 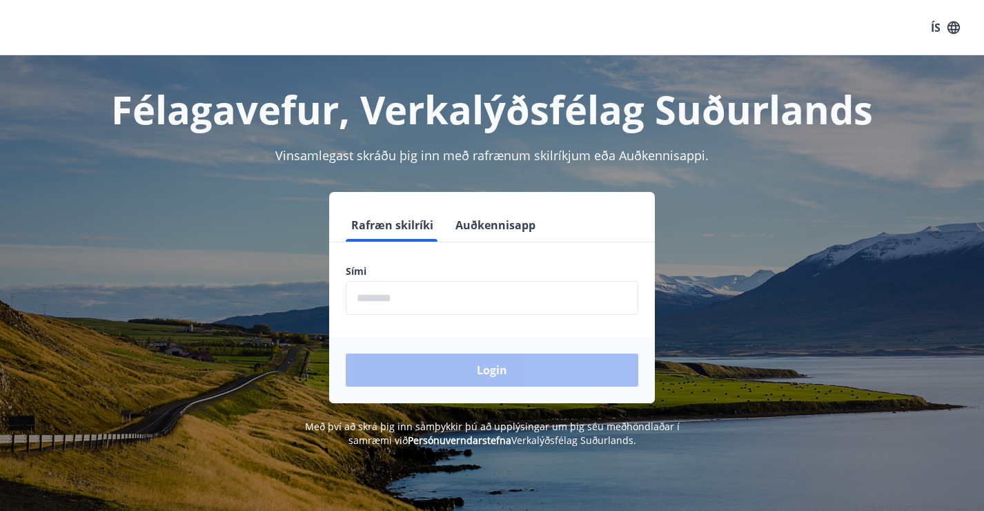 I want to click on a: Persónuverndarstefna, so click(x=460, y=440).